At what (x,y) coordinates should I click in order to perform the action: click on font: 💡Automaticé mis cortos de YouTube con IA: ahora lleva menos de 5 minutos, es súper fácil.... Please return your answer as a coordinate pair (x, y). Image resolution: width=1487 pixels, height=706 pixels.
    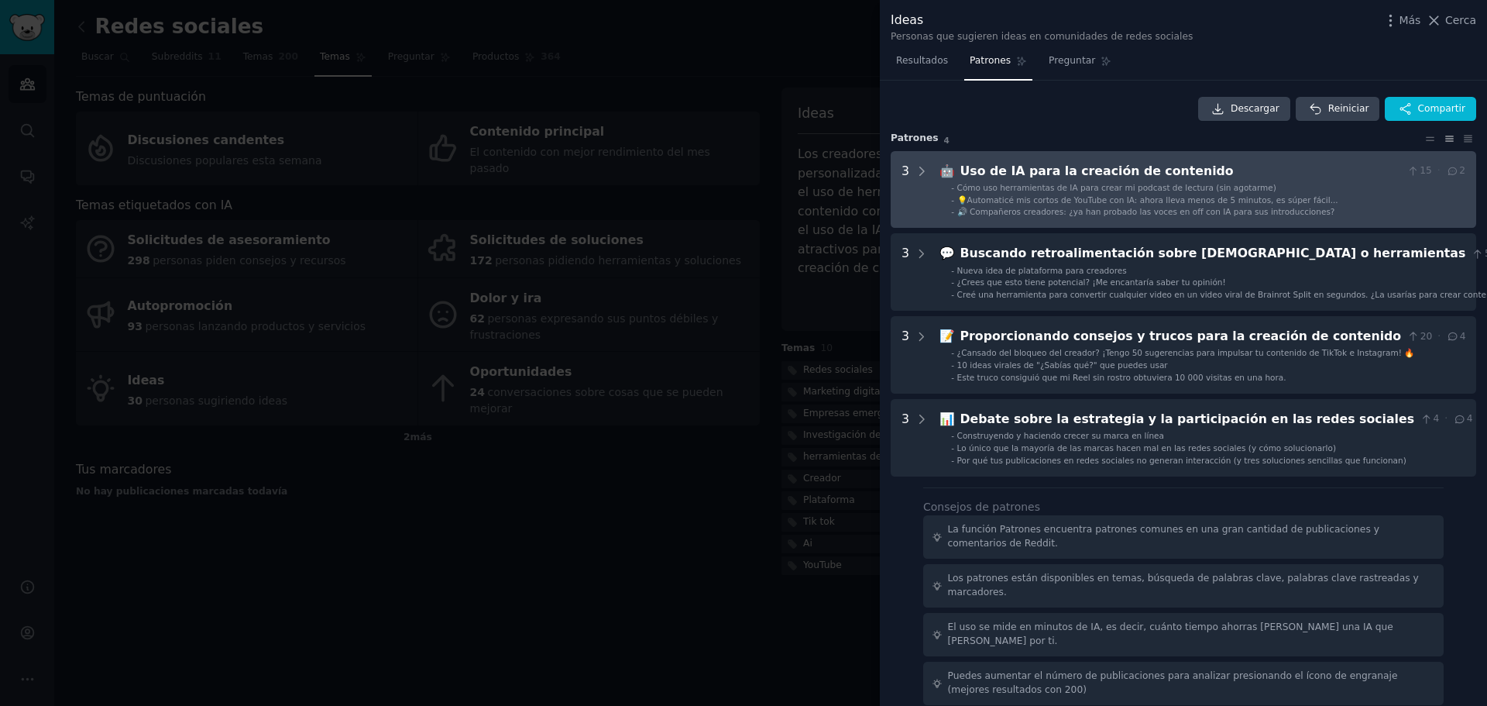
    Looking at the image, I should click on (1148, 200).